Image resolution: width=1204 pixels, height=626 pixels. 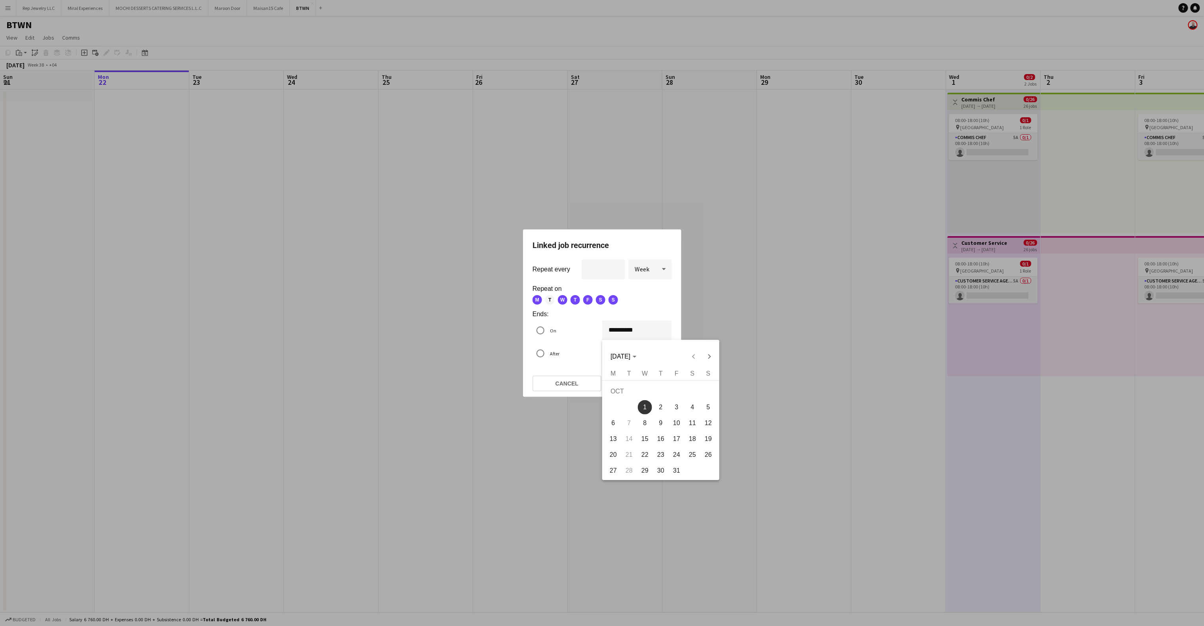 I want to click on span: 13, so click(x=613, y=439).